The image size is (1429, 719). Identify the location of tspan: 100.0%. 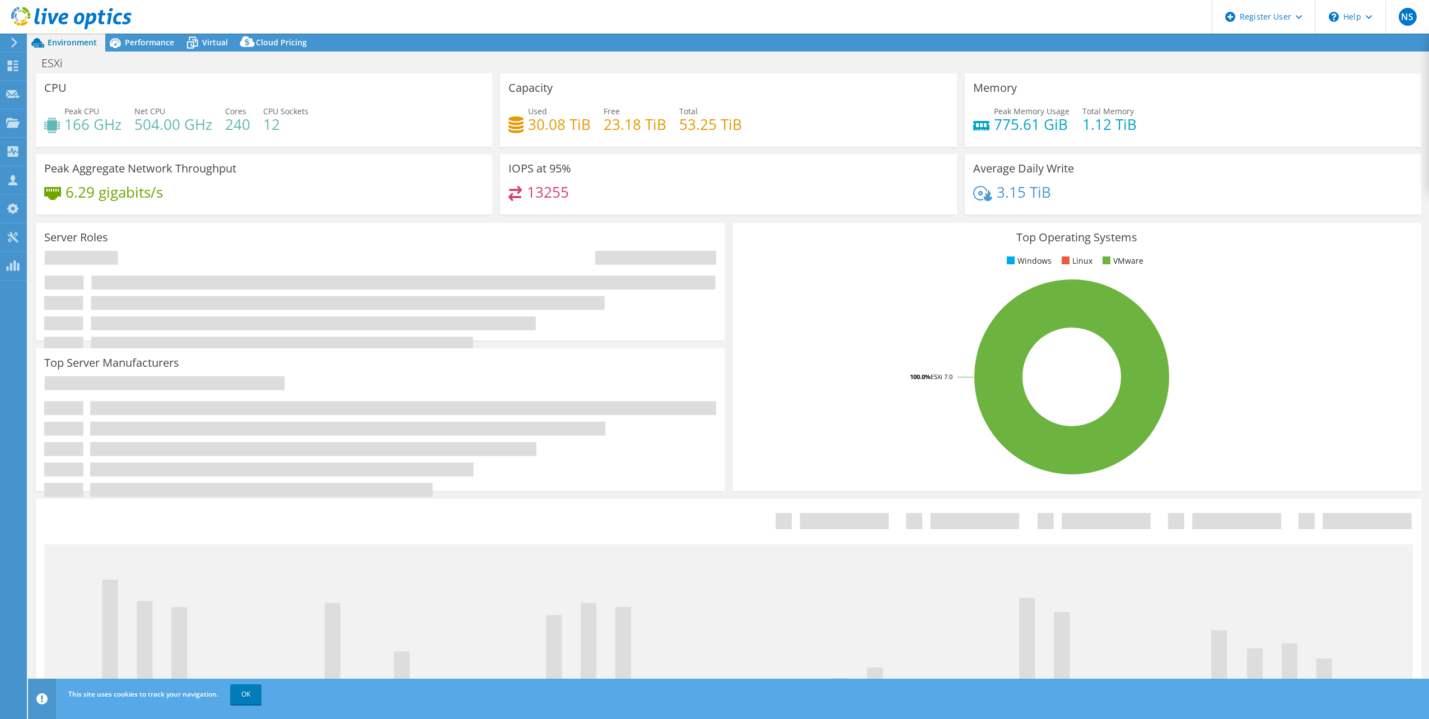
(920, 376).